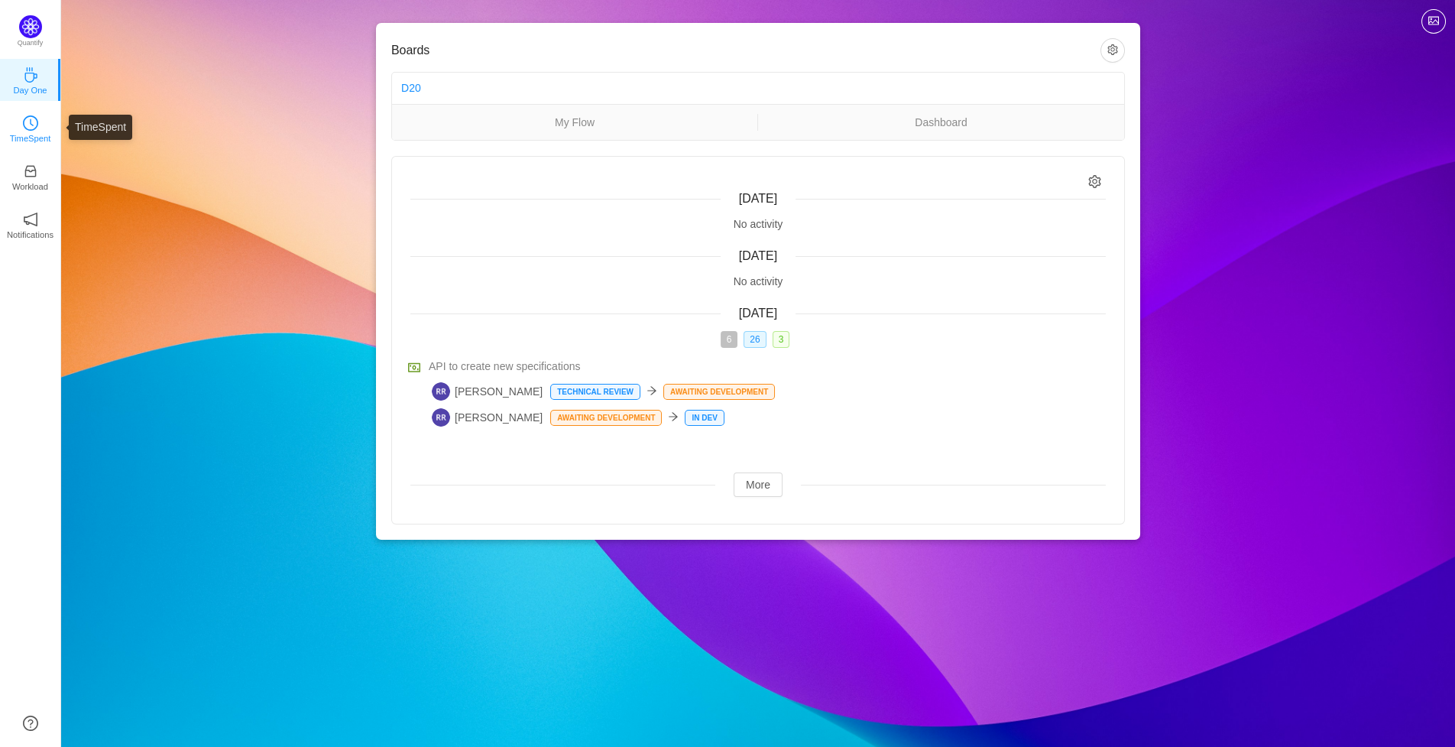 Image resolution: width=1455 pixels, height=747 pixels. Describe the element at coordinates (30, 235) in the screenshot. I see `p: Notifications` at that location.